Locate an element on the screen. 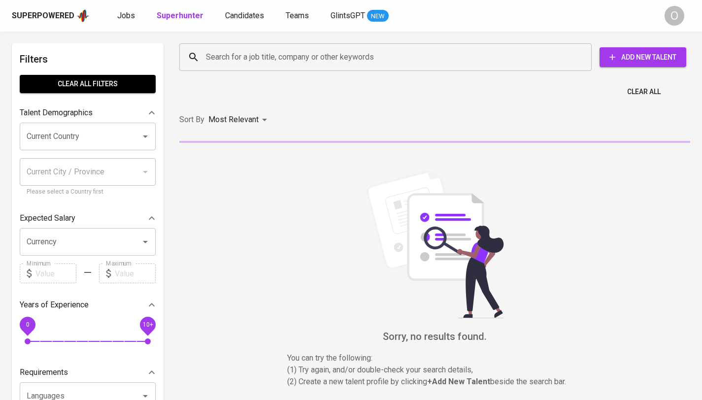  a: Teams is located at coordinates (298, 16).